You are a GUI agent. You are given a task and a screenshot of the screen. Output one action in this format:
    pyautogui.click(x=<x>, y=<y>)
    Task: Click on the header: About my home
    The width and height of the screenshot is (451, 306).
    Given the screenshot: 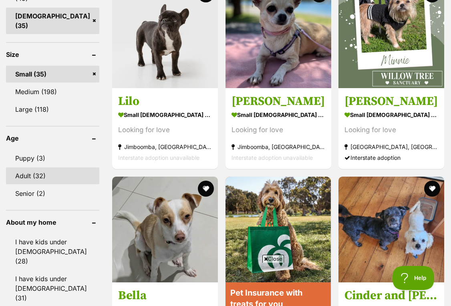 What is the action you would take?
    pyautogui.click(x=52, y=222)
    